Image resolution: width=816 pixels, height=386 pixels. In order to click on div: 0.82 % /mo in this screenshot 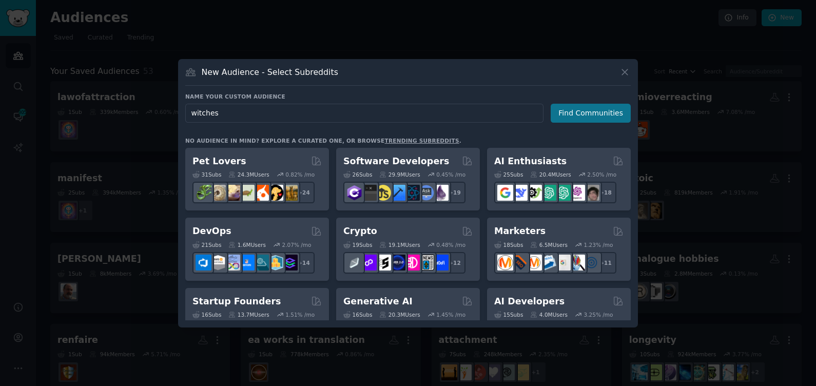, I will do `click(300, 174)`.